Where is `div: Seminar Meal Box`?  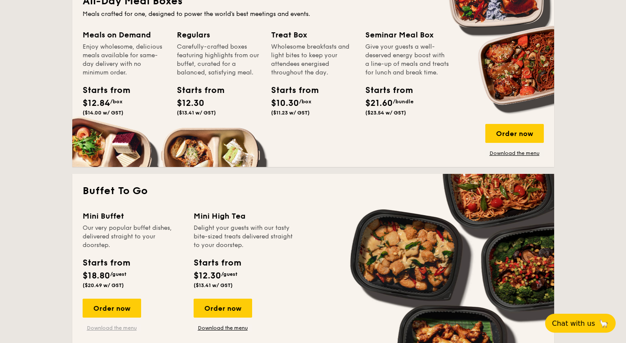 div: Seminar Meal Box is located at coordinates (407, 35).